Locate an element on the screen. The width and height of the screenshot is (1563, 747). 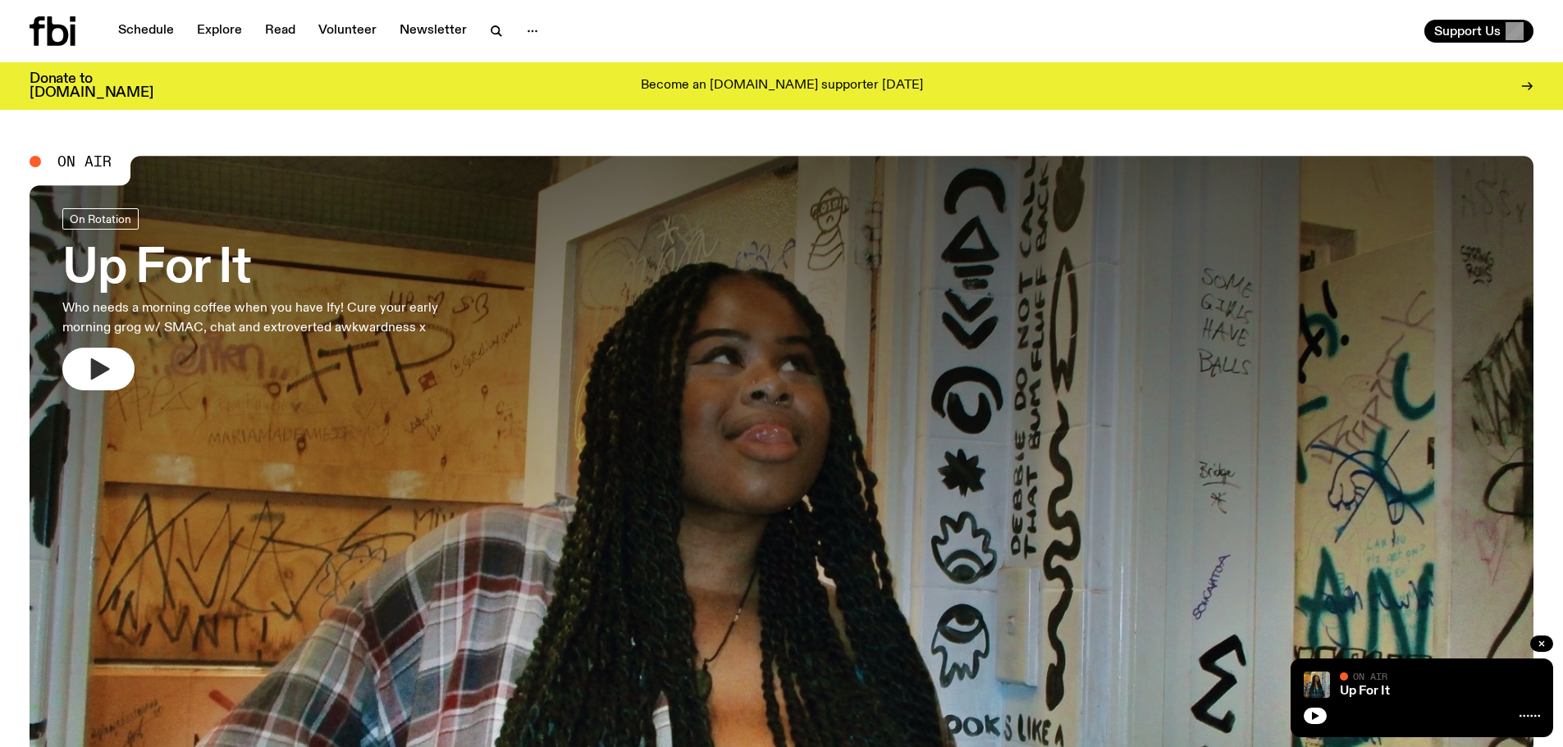
a: Read is located at coordinates (280, 31).